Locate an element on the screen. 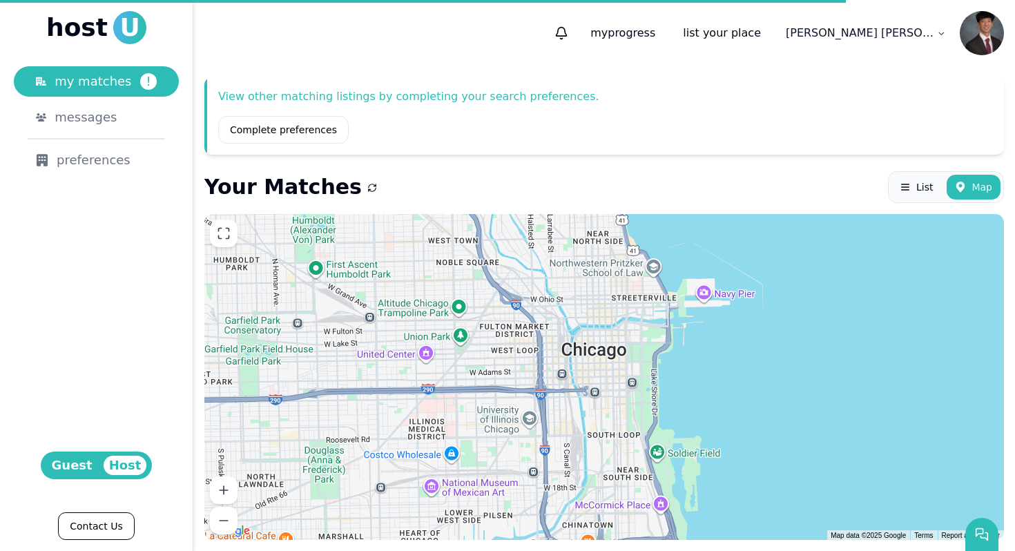 The image size is (1015, 551). span: Map data ©2025 Google is located at coordinates (868, 535).